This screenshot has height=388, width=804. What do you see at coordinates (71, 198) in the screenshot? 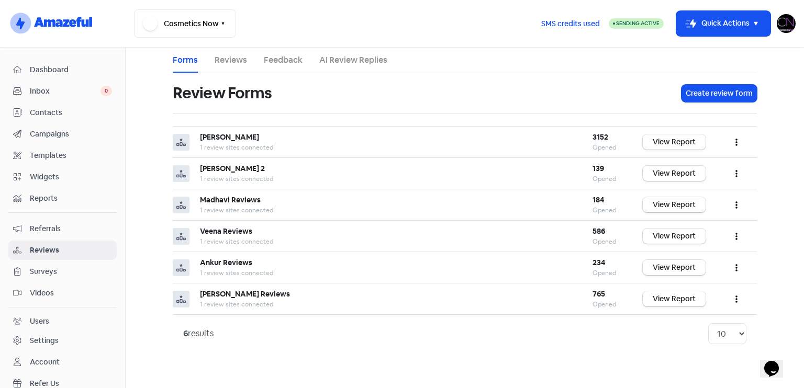
I see `span: Reports` at bounding box center [71, 198].